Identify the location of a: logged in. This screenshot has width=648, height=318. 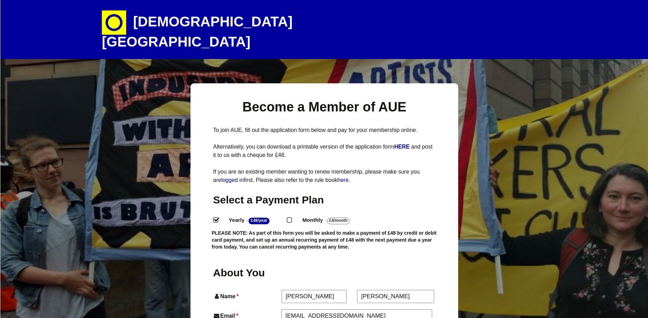
(232, 180).